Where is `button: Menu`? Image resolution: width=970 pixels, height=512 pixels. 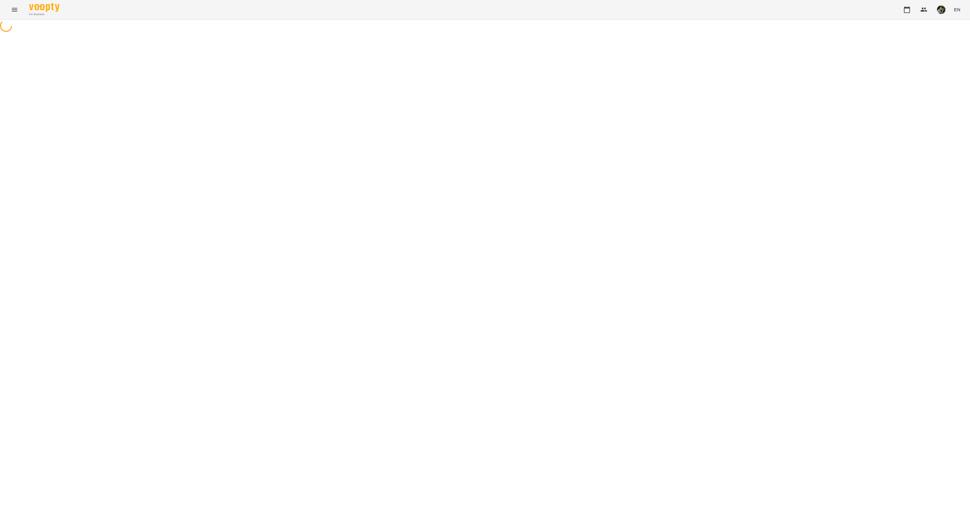 button: Menu is located at coordinates (15, 10).